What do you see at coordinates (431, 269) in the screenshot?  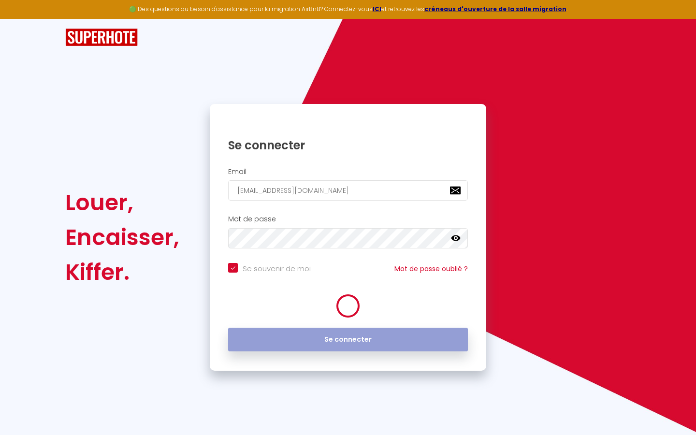 I see `a: Mot de passe oublié ?` at bounding box center [431, 269].